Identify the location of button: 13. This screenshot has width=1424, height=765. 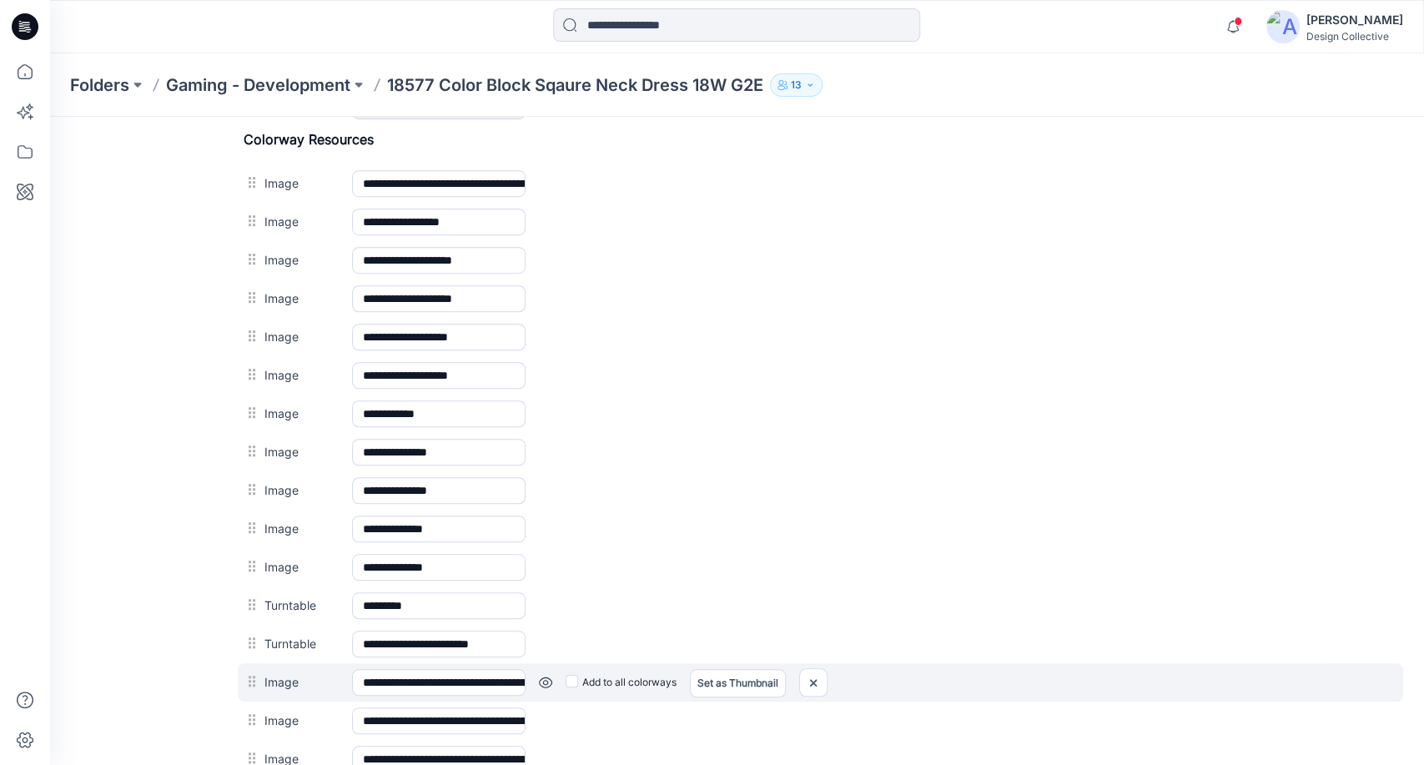
(796, 85).